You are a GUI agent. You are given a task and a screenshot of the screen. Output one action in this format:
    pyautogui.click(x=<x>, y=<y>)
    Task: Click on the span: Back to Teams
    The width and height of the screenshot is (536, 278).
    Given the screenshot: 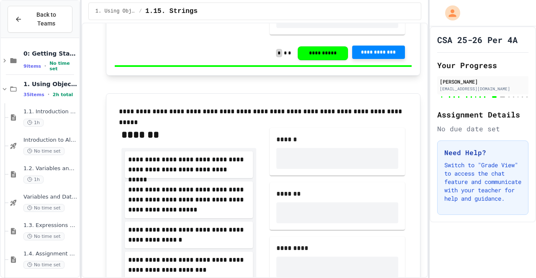 What is the action you would take?
    pyautogui.click(x=46, y=19)
    